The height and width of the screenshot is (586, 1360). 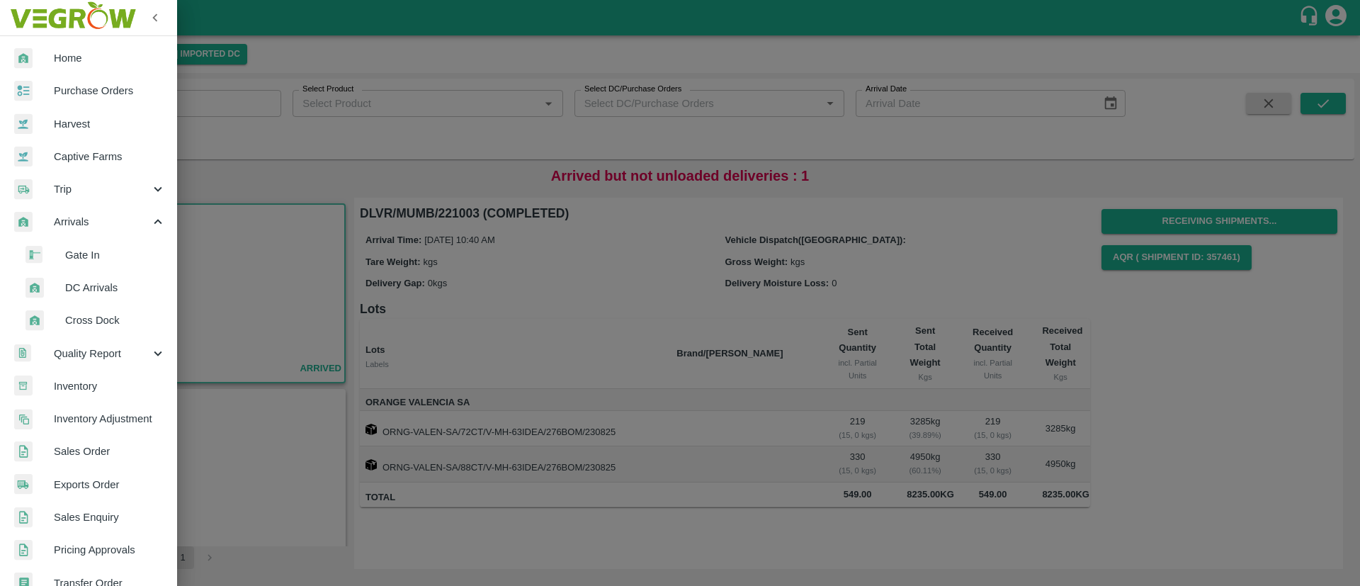 What do you see at coordinates (102, 189) in the screenshot?
I see `span: Trip` at bounding box center [102, 189].